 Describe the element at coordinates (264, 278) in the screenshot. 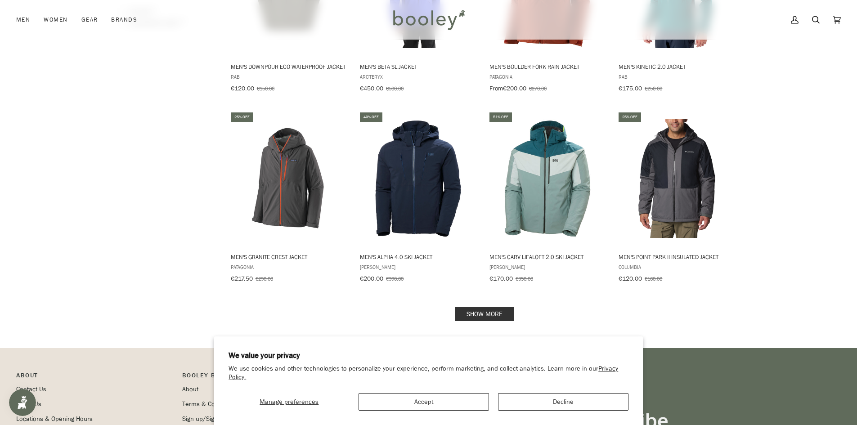

I see `span: €290.00` at that location.